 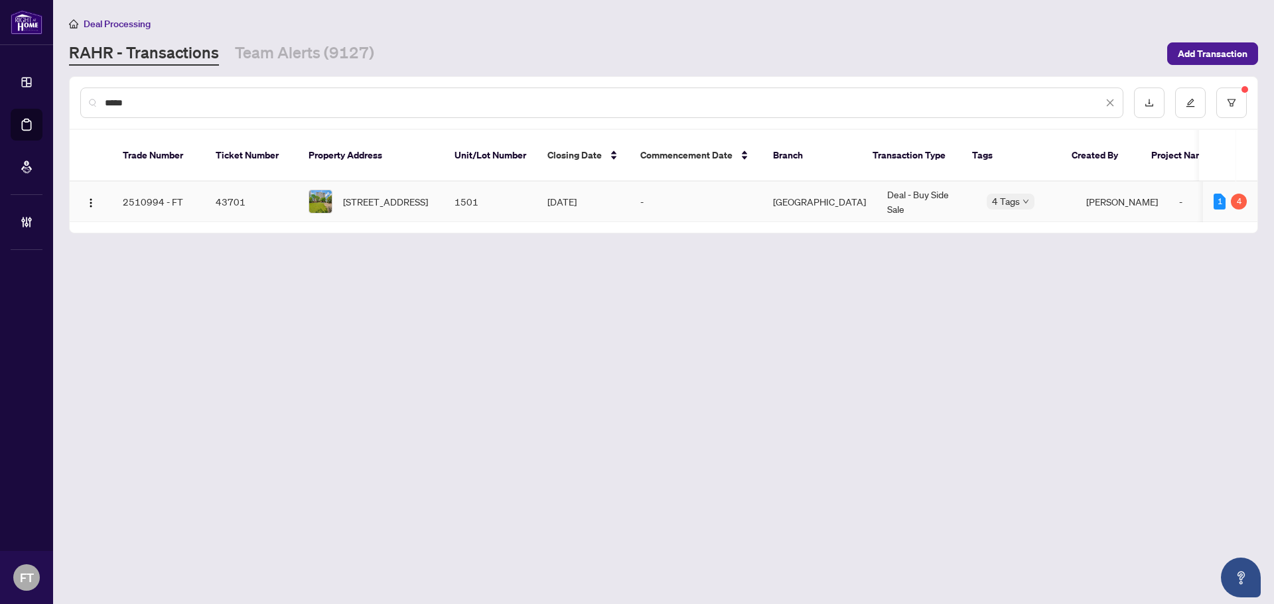 I want to click on td: 1501, so click(x=490, y=202).